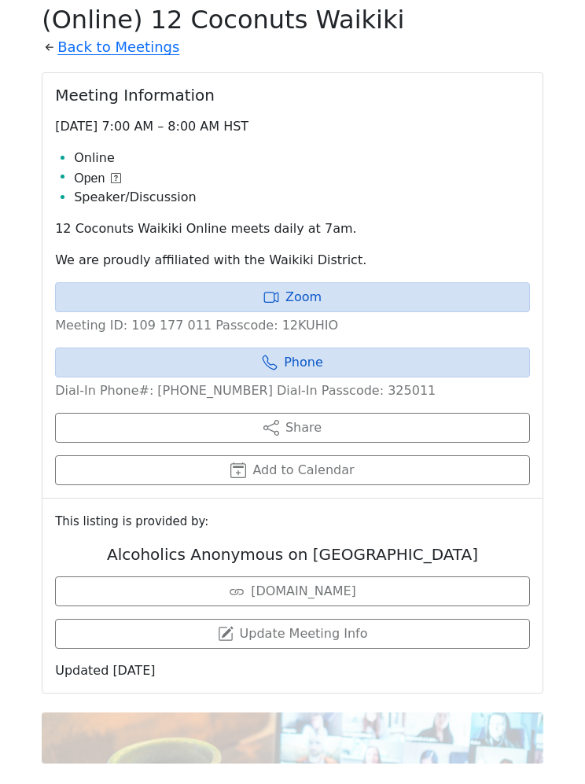 The width and height of the screenshot is (585, 784). I want to click on a: Phone, so click(293, 363).